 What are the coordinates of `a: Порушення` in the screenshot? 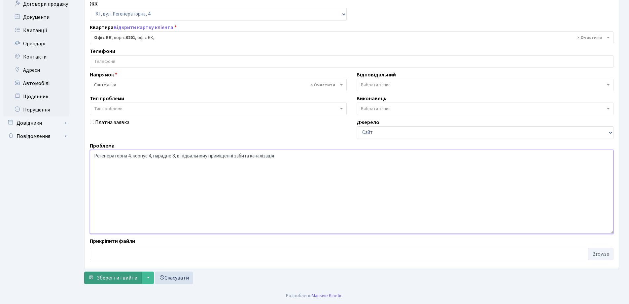 It's located at (36, 110).